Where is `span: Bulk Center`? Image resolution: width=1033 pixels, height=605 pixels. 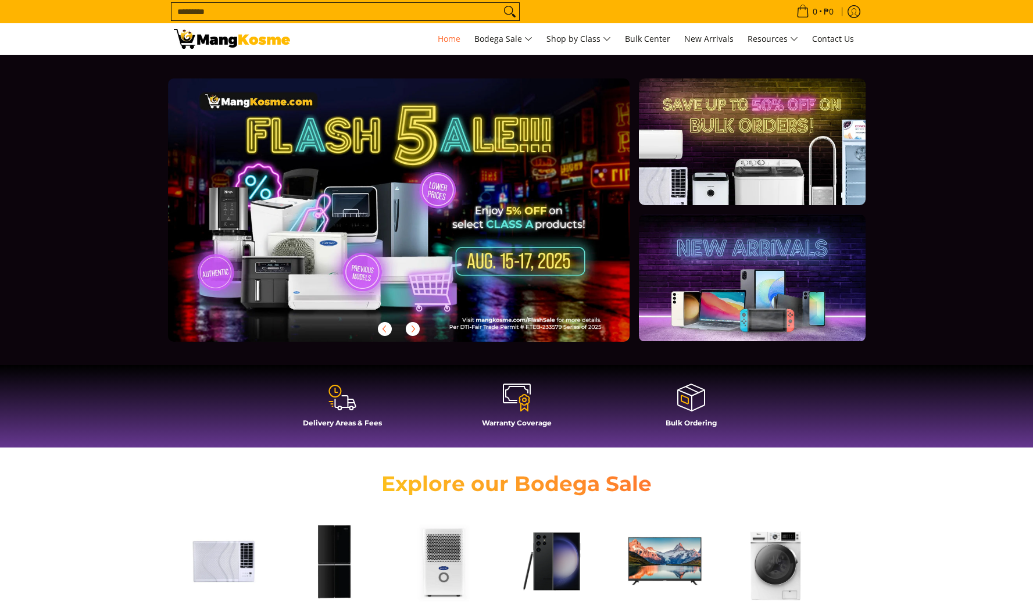
span: Bulk Center is located at coordinates (648, 38).